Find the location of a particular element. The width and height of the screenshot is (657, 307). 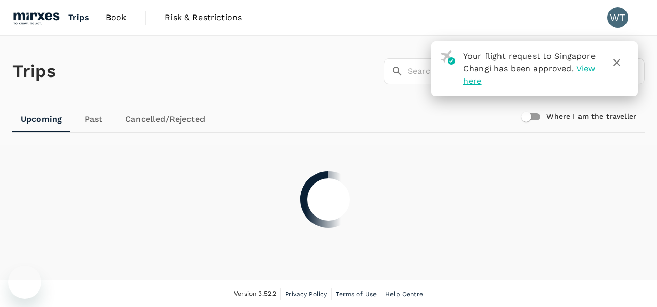

div: WT is located at coordinates (617, 18).